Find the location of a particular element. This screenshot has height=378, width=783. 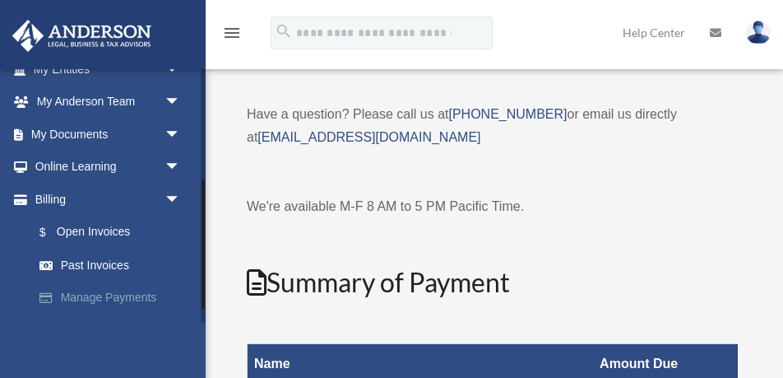

img: Anderson Advisors Platinum Portal is located at coordinates (81, 35).